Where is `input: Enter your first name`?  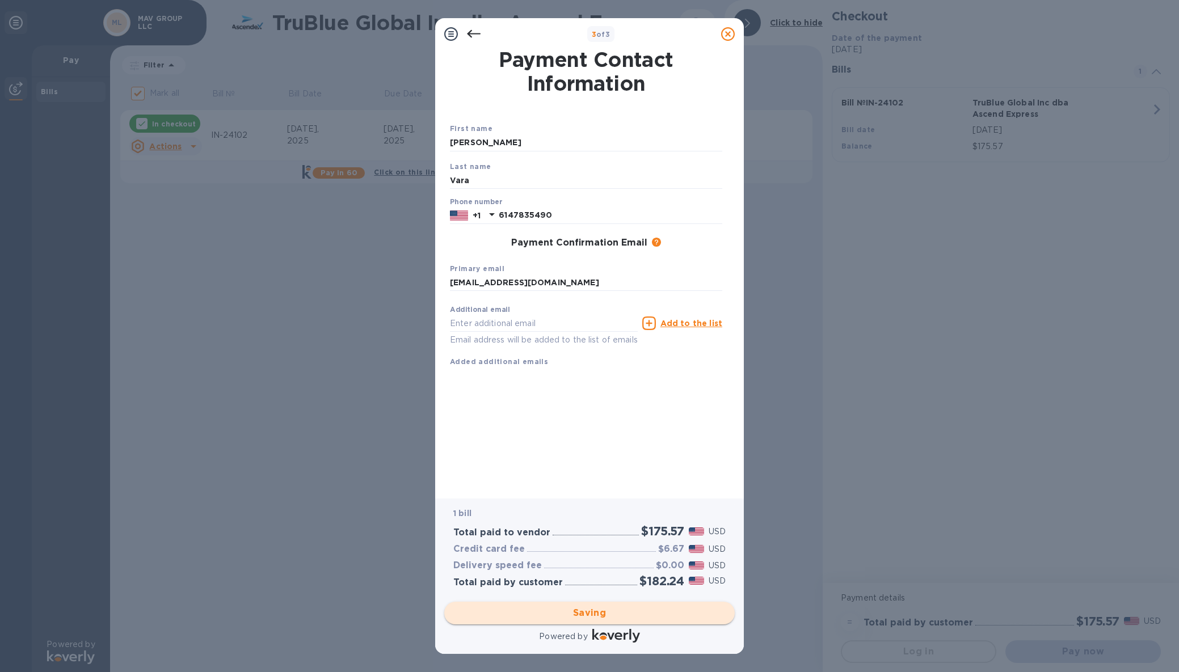 input: Enter your first name is located at coordinates (586, 143).